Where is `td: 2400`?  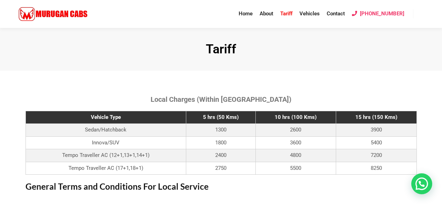
td: 2400 is located at coordinates (220, 156).